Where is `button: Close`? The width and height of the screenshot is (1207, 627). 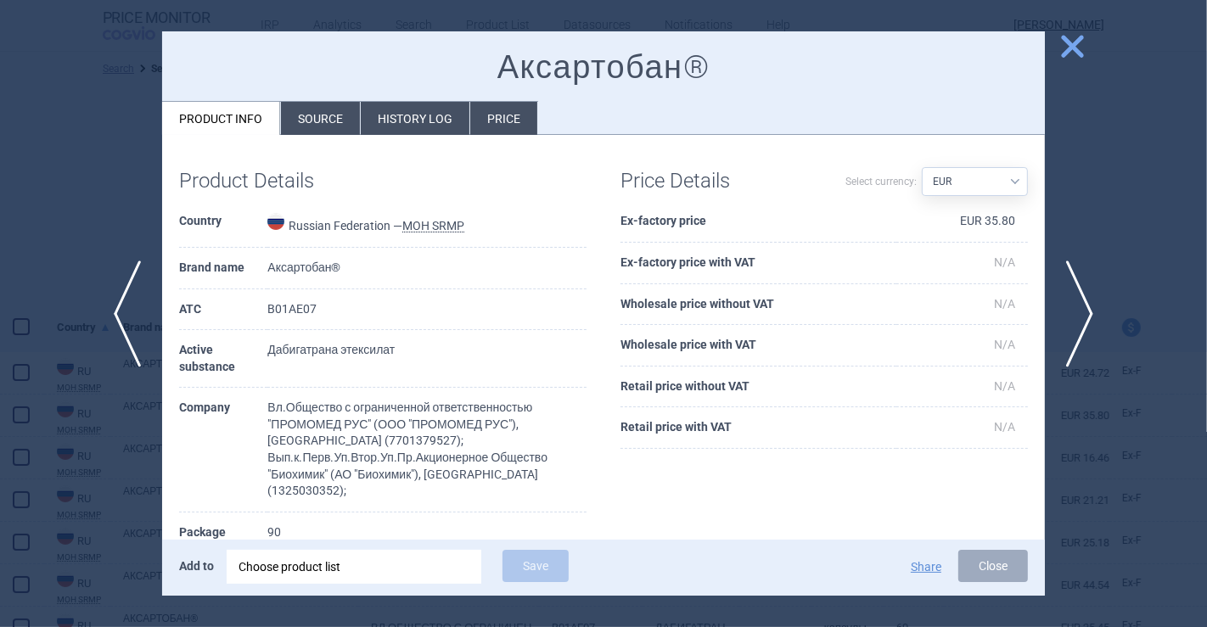 button: Close is located at coordinates (993, 566).